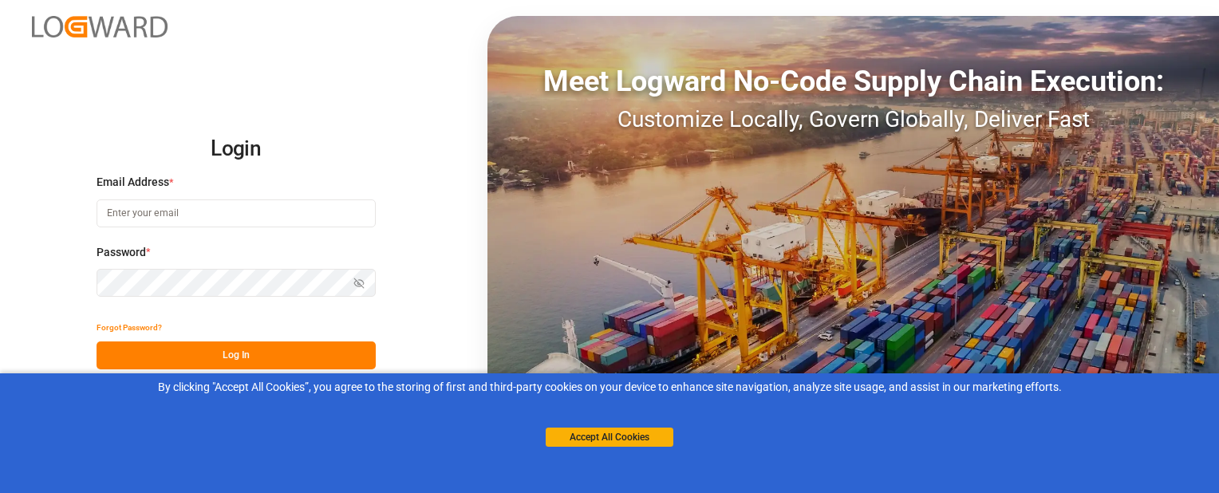  What do you see at coordinates (100, 26) in the screenshot?
I see `img: Logward_new_orange.png` at bounding box center [100, 26].